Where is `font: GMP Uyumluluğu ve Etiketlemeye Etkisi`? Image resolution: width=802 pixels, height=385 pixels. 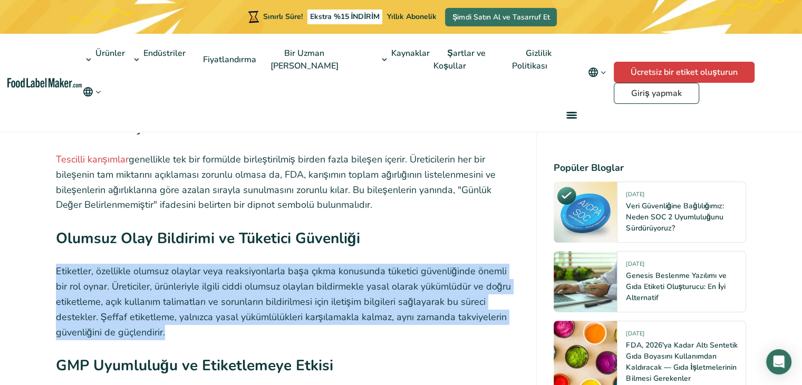
font: GMP Uyumluluğu ve Etiketlemeye Etkisi is located at coordinates (194, 365).